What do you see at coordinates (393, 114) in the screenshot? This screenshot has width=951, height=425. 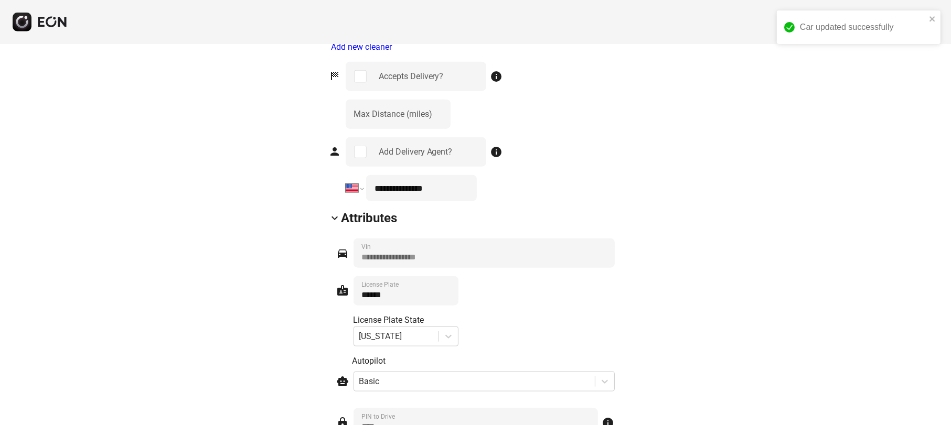 I see `label: Max Distance (miles)` at bounding box center [393, 114].